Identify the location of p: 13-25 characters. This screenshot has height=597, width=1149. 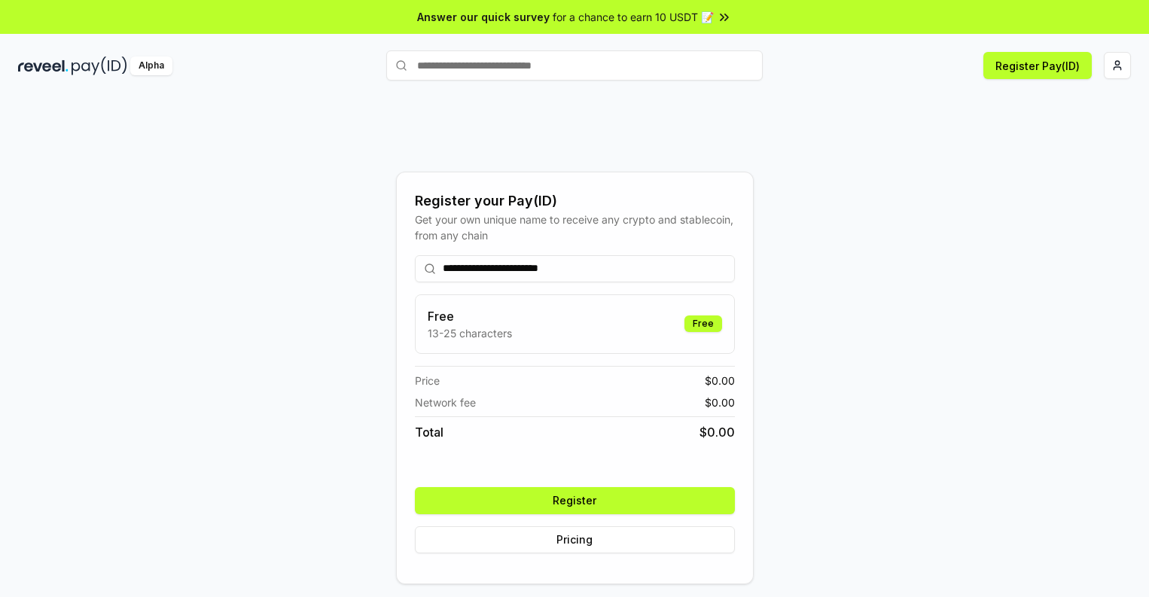
(470, 333).